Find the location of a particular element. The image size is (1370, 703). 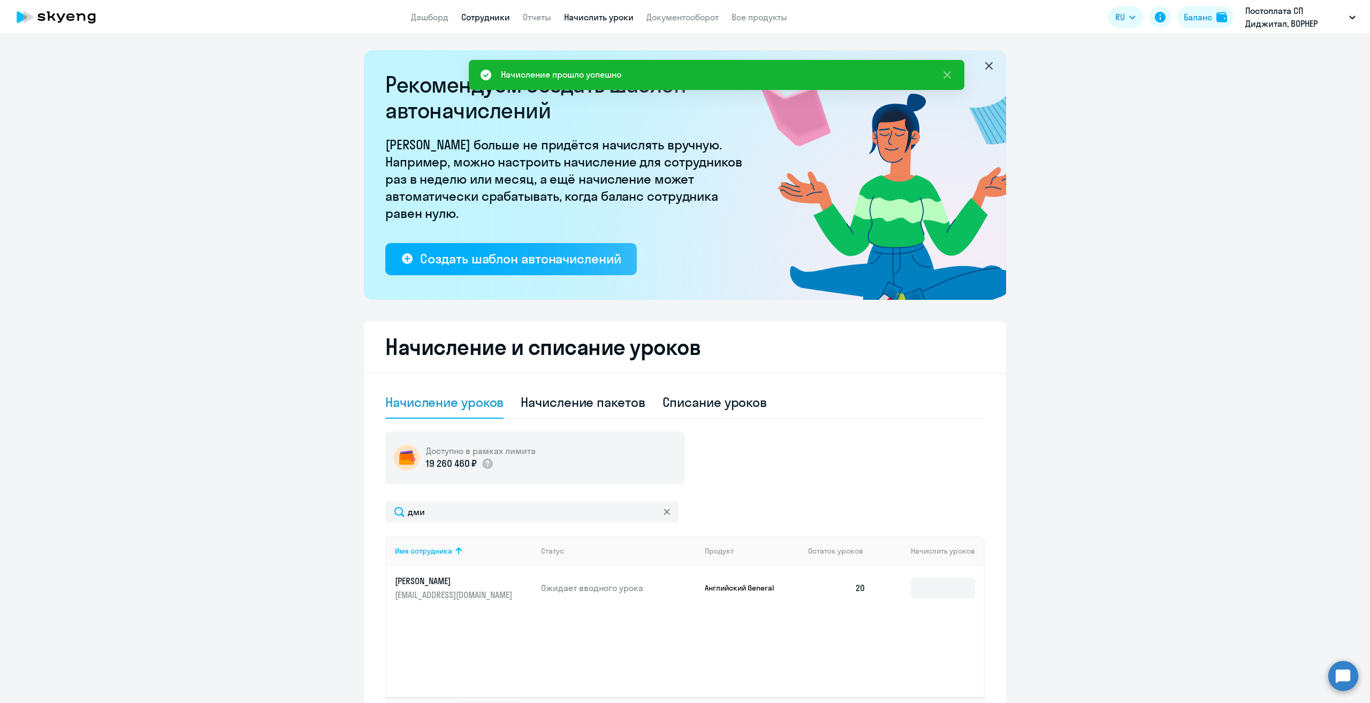

span: RU is located at coordinates (1120, 17).